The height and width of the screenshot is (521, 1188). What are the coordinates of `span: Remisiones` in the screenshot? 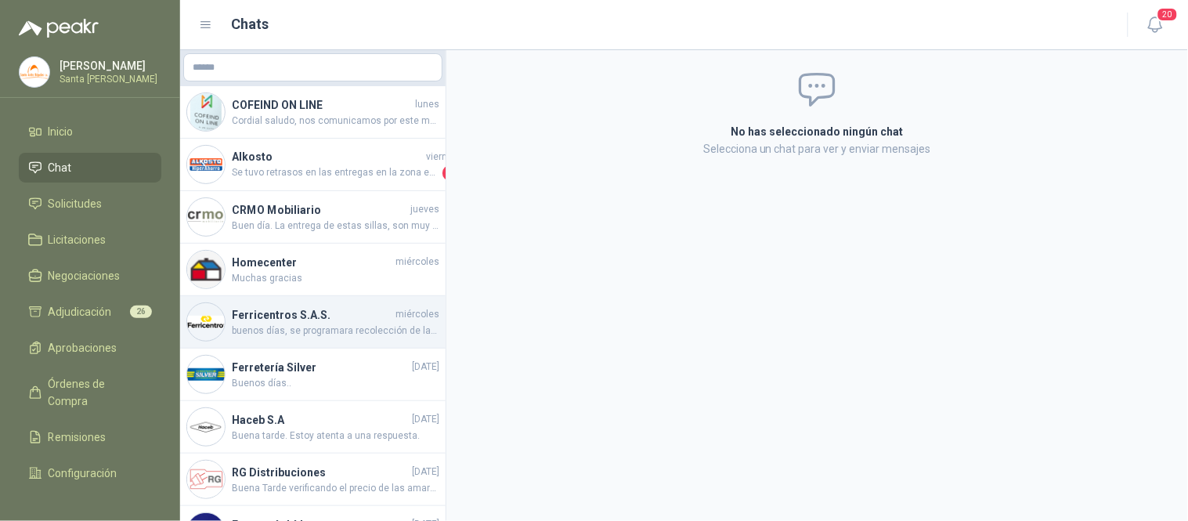 It's located at (77, 437).